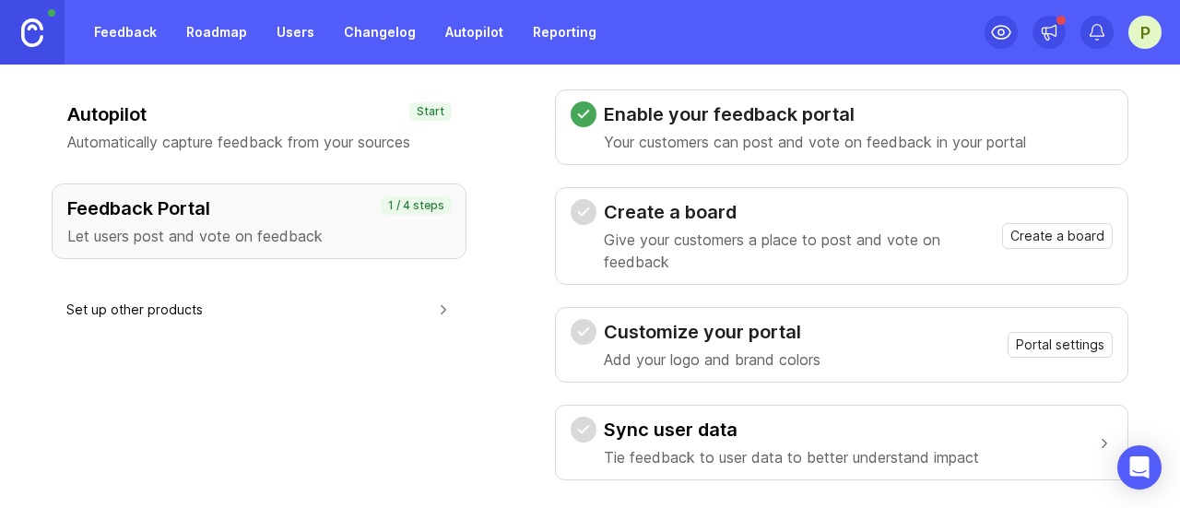 The image size is (1180, 508). I want to click on a: Roadmap, so click(217, 32).